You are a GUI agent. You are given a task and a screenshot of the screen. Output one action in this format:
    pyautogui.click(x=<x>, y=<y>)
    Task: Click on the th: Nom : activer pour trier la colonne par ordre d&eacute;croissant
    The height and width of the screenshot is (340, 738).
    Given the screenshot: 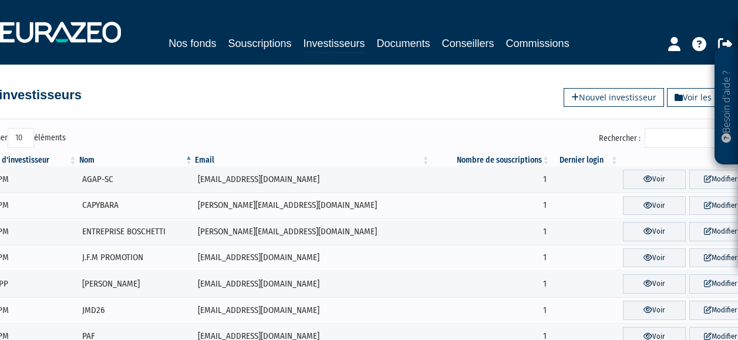 What is the action you would take?
    pyautogui.click(x=136, y=160)
    